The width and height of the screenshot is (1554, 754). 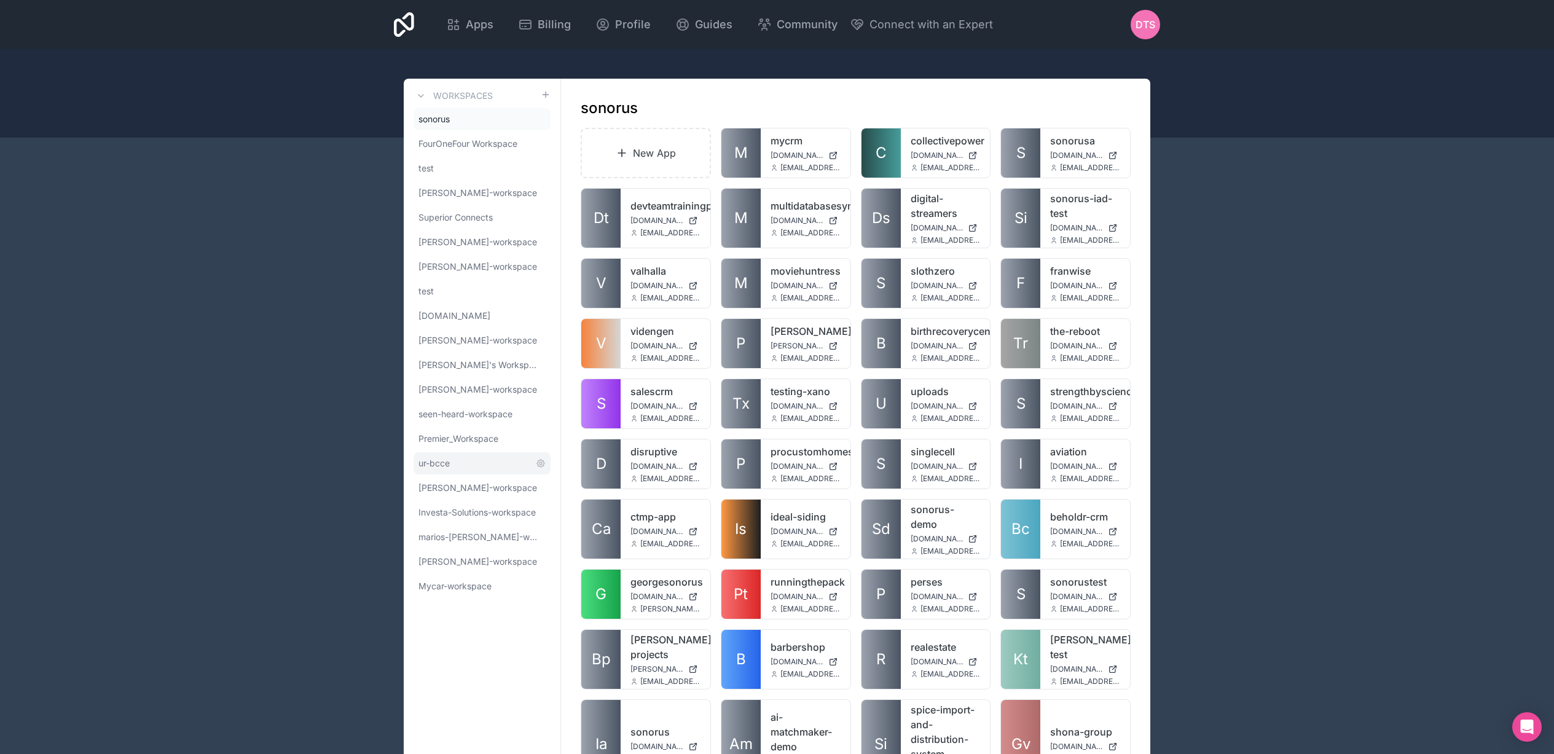 I want to click on span: Bc, so click(x=1020, y=529).